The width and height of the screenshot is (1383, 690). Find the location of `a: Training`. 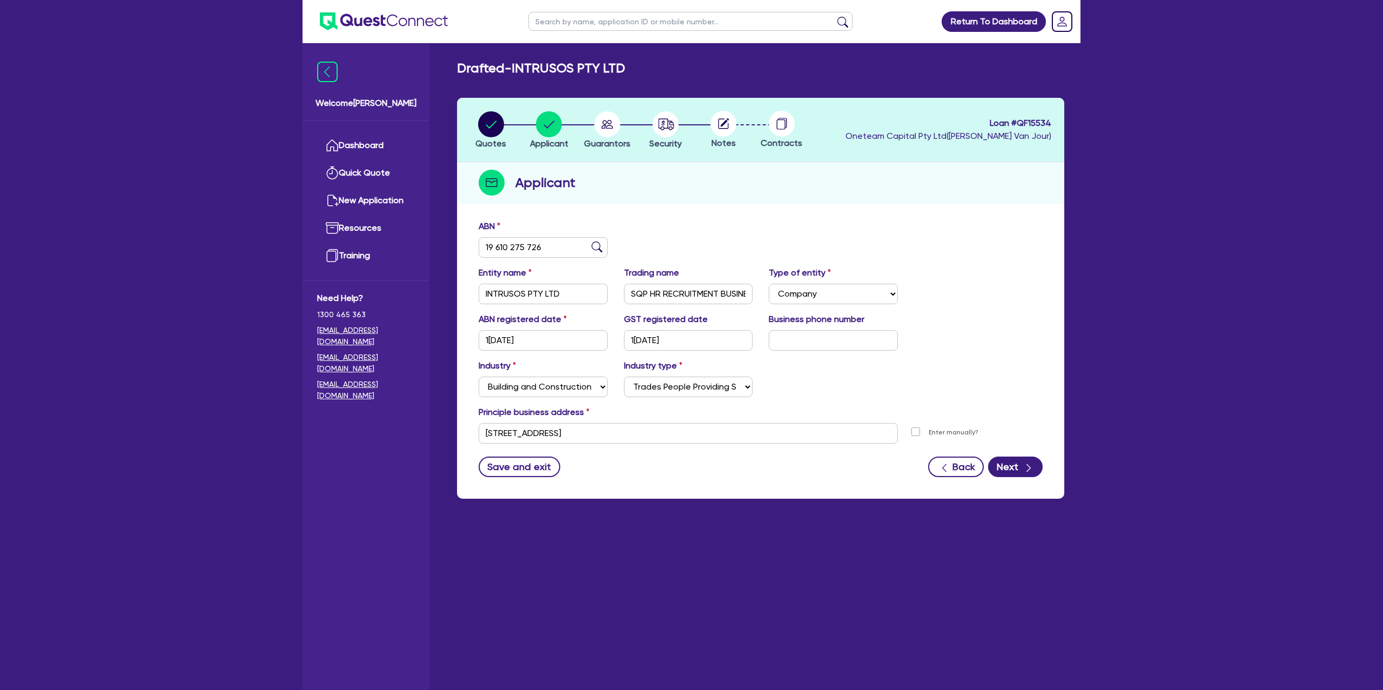

a: Training is located at coordinates (366, 256).